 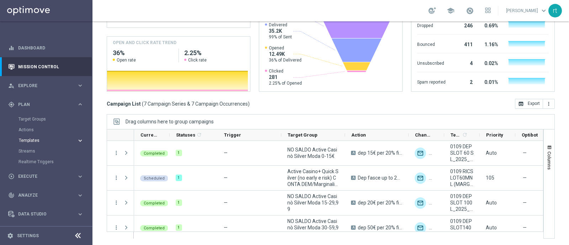 I want to click on div: 411, so click(x=463, y=44).